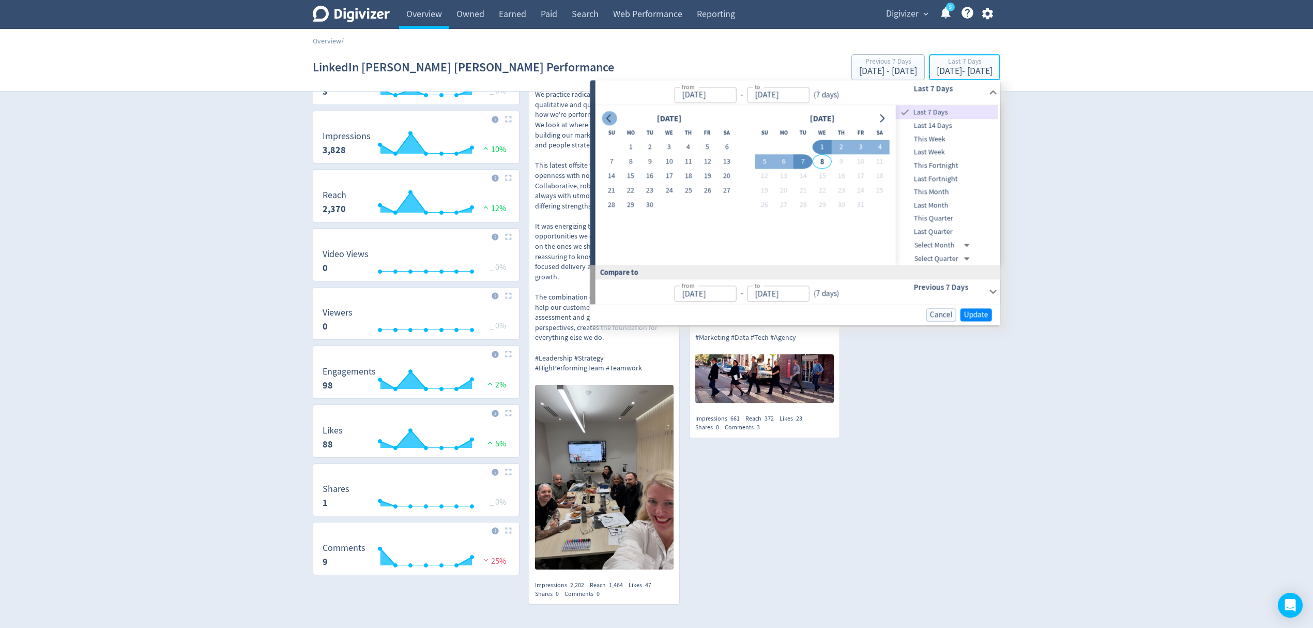 Image resolution: width=1313 pixels, height=628 pixels. Describe the element at coordinates (947, 126) in the screenshot. I see `div: Last 14 Days` at that location.